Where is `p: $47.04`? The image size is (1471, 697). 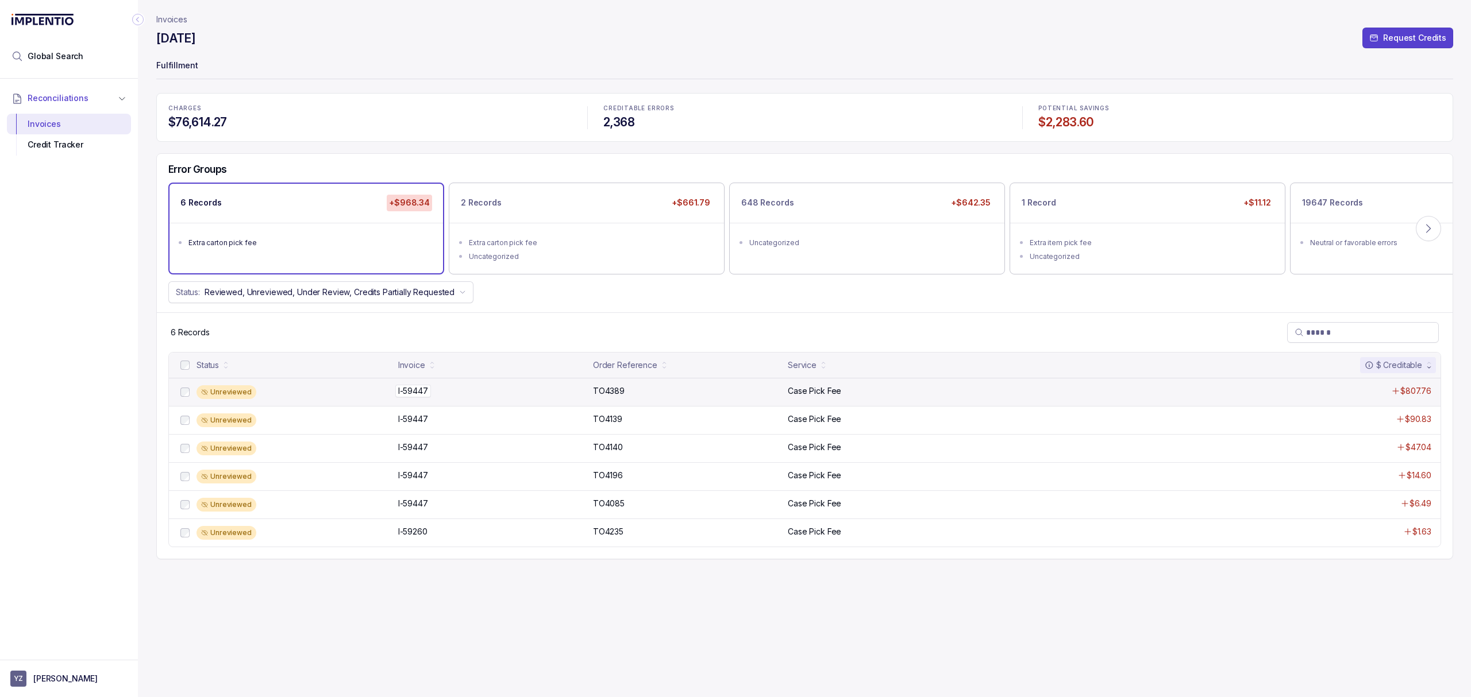
p: $47.04 is located at coordinates (1418, 448).